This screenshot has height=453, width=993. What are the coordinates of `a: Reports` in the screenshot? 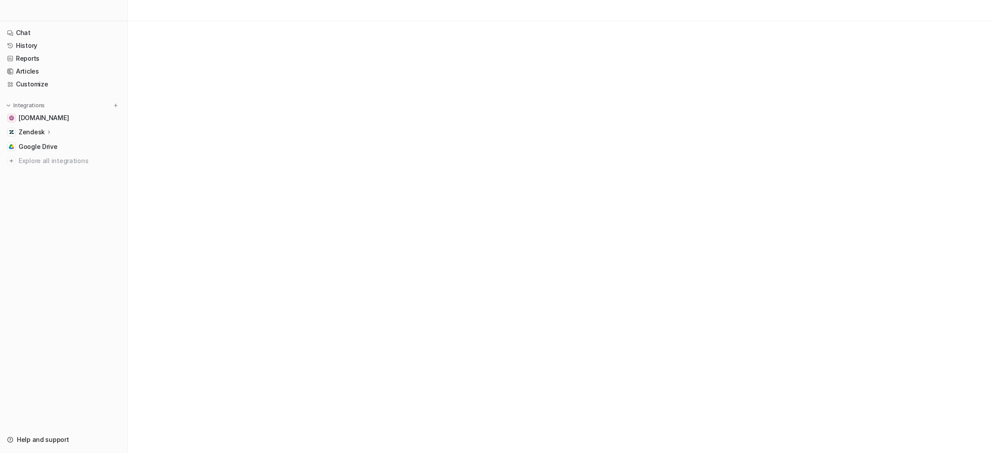 It's located at (63, 58).